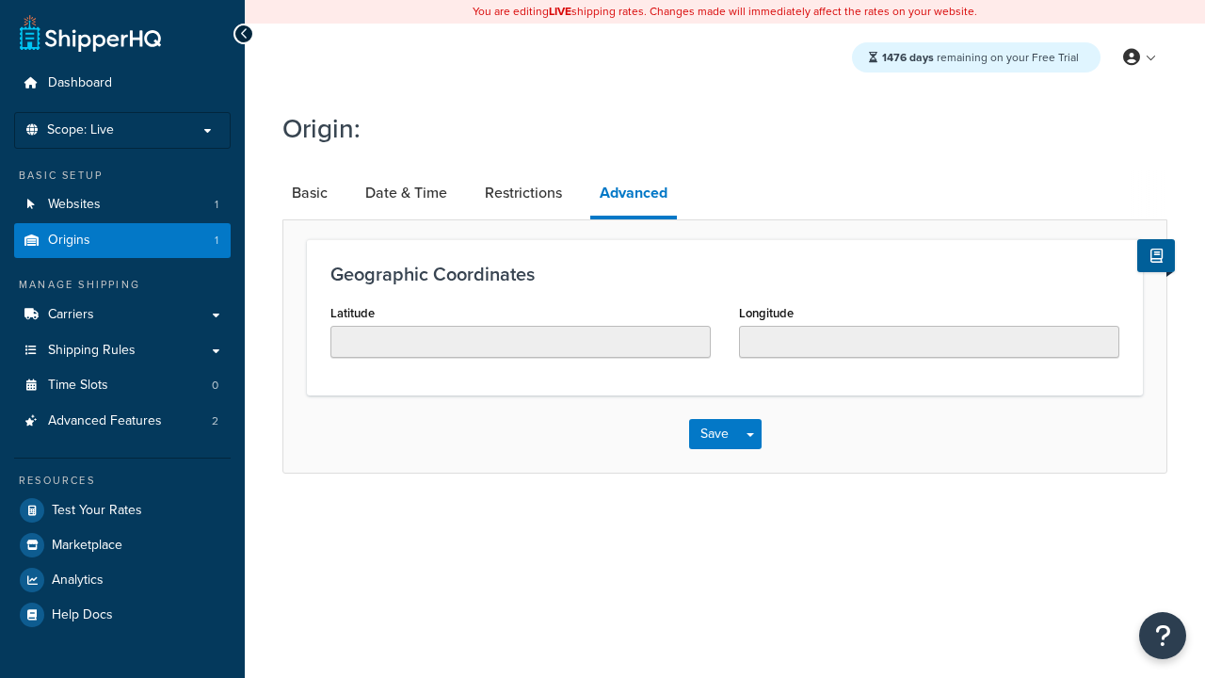  What do you see at coordinates (122, 314) in the screenshot?
I see `a: Carriers` at bounding box center [122, 314].